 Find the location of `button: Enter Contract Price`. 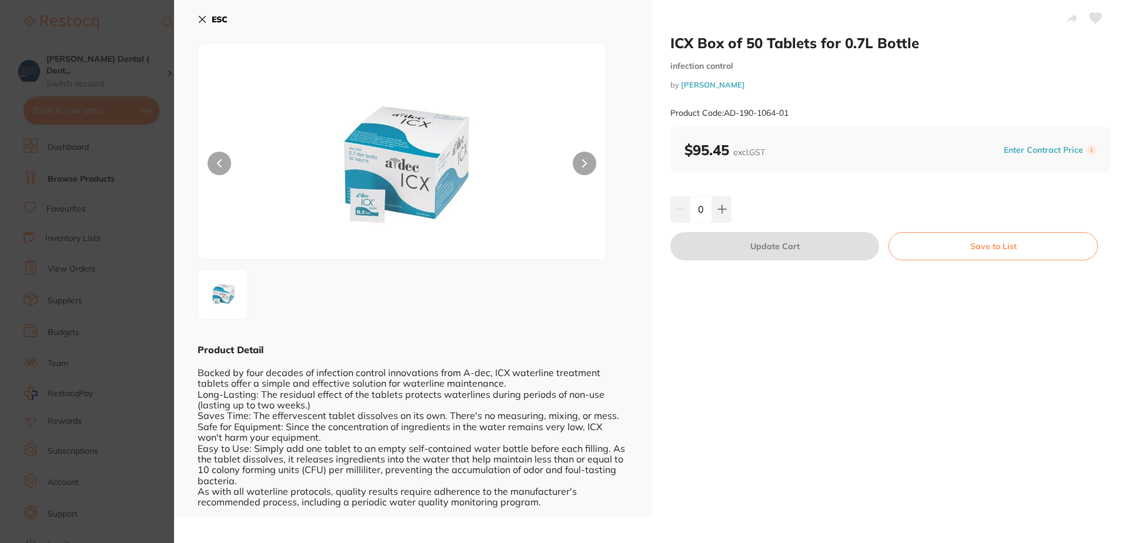

button: Enter Contract Price is located at coordinates (1043, 150).